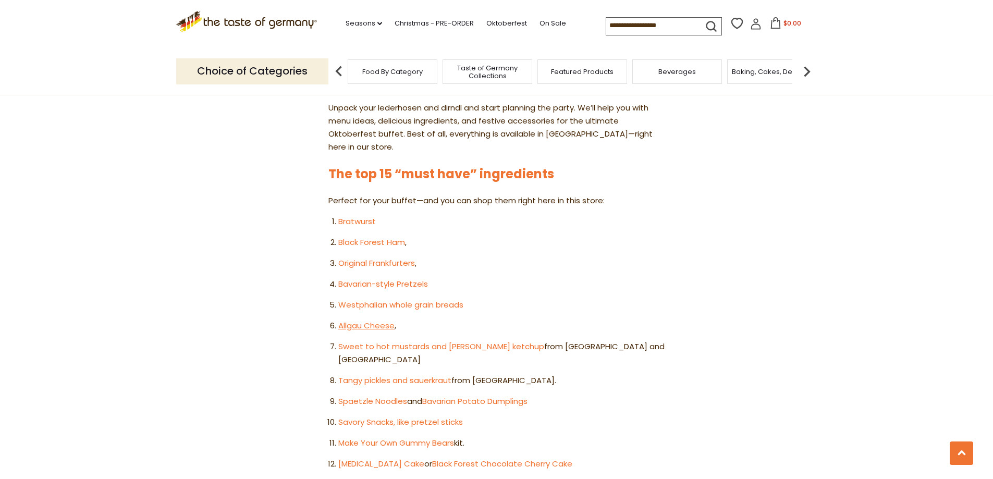  Describe the element at coordinates (434, 23) in the screenshot. I see `a: Christmas - PRE-ORDER` at that location.